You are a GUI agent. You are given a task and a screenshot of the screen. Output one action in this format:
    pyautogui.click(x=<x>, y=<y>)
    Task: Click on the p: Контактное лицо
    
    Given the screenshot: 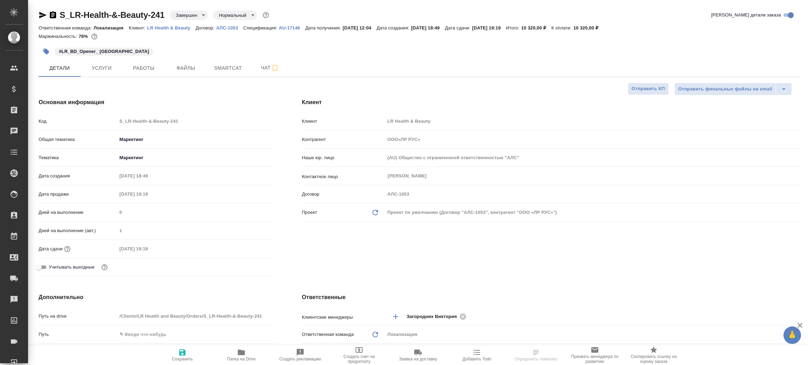 What is the action you would take?
    pyautogui.click(x=343, y=177)
    